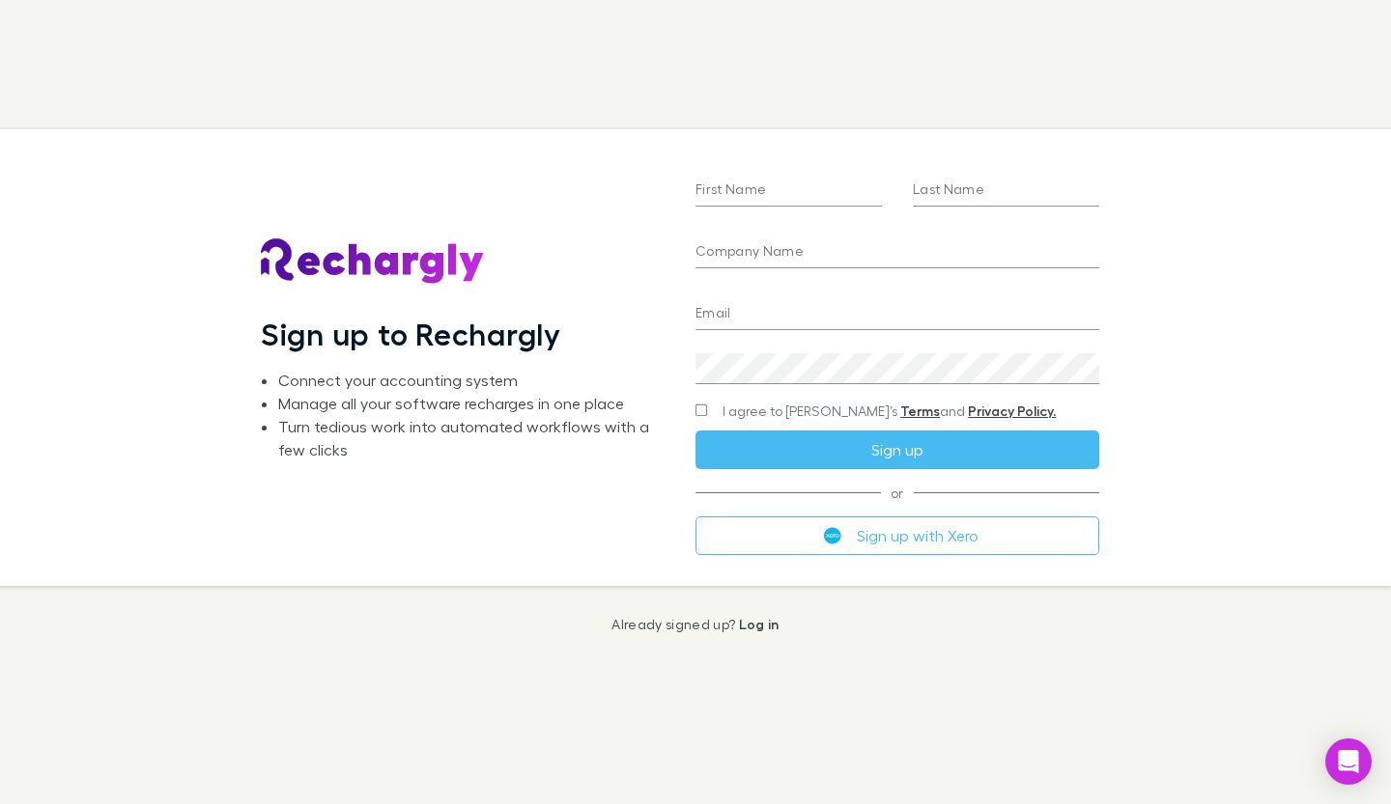 The image size is (1391, 804). Describe the element at coordinates (919, 410) in the screenshot. I see `a: Terms` at that location.